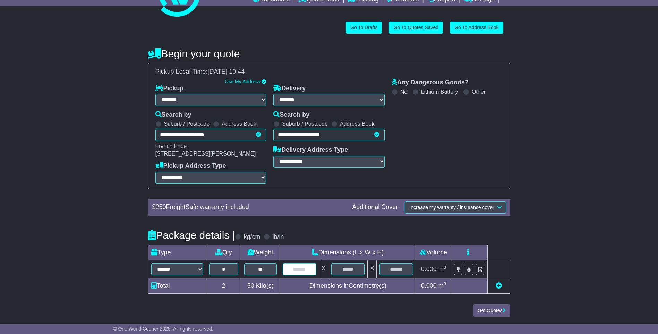  I want to click on button: Increase my warranty / insurance cover, so click(455, 207).